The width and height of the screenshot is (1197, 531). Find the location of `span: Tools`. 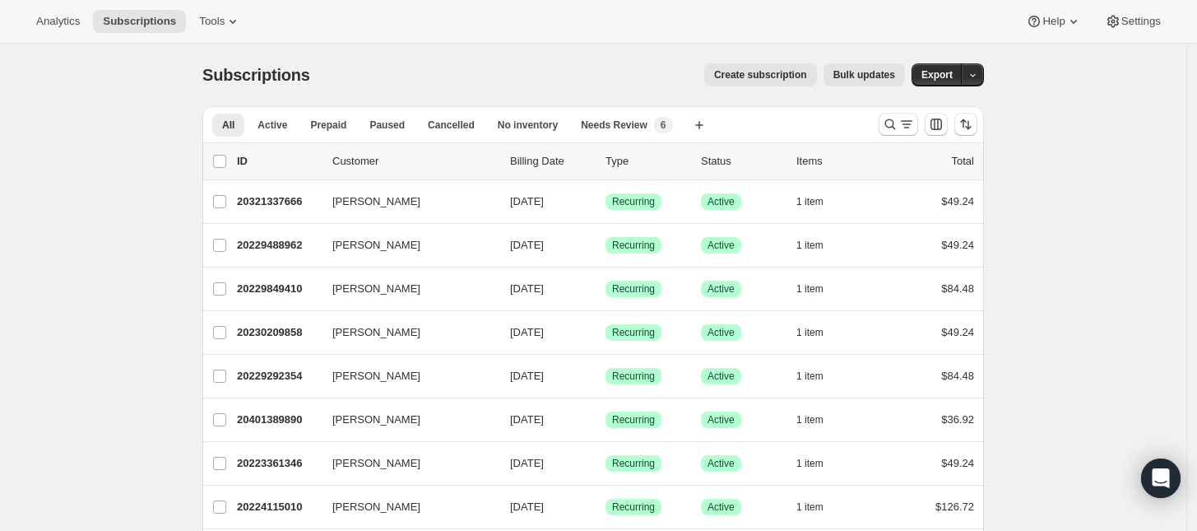

span: Tools is located at coordinates (211, 21).